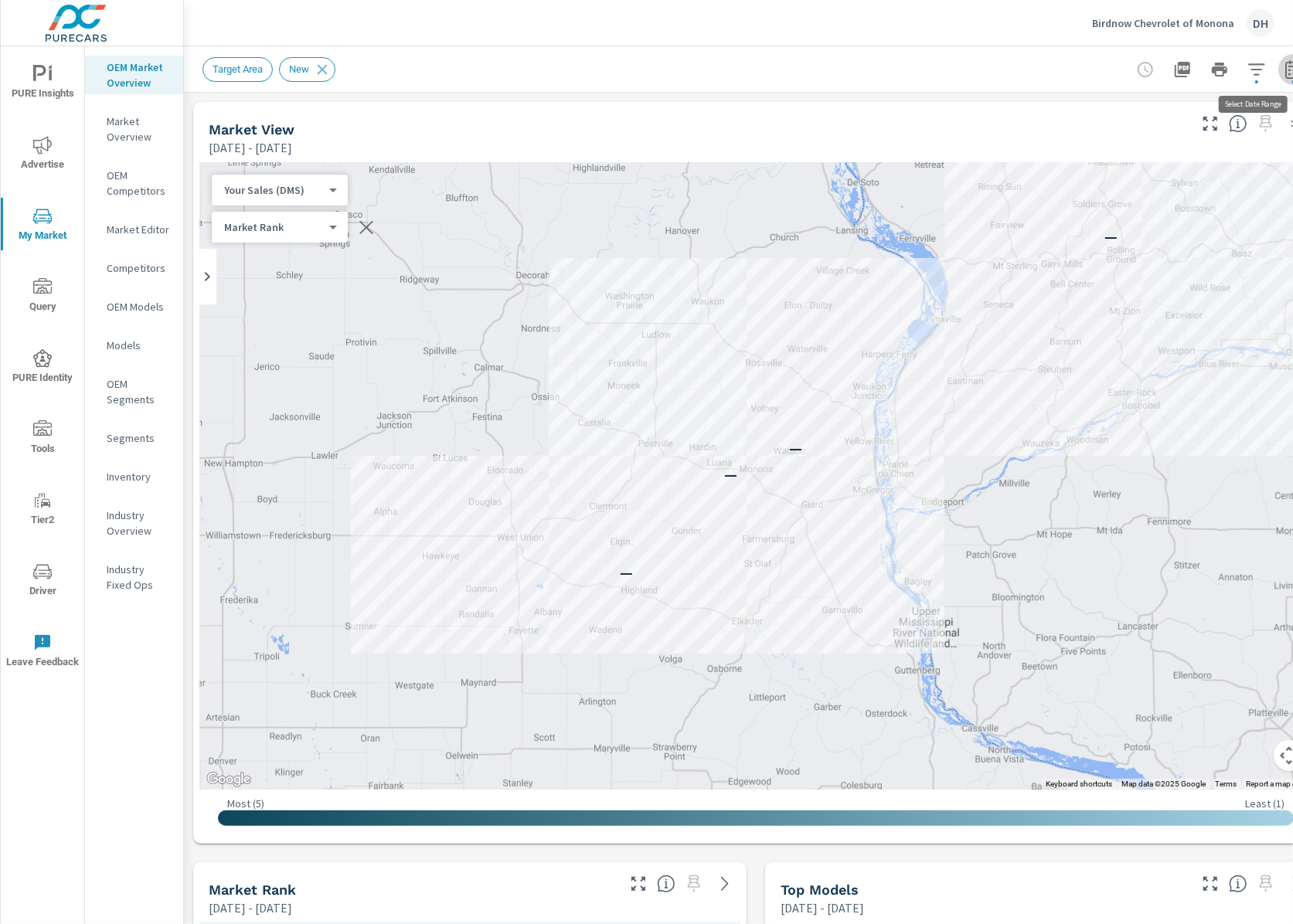  What do you see at coordinates (134, 183) in the screenshot?
I see `div: OEM Competitors` at bounding box center [134, 183].